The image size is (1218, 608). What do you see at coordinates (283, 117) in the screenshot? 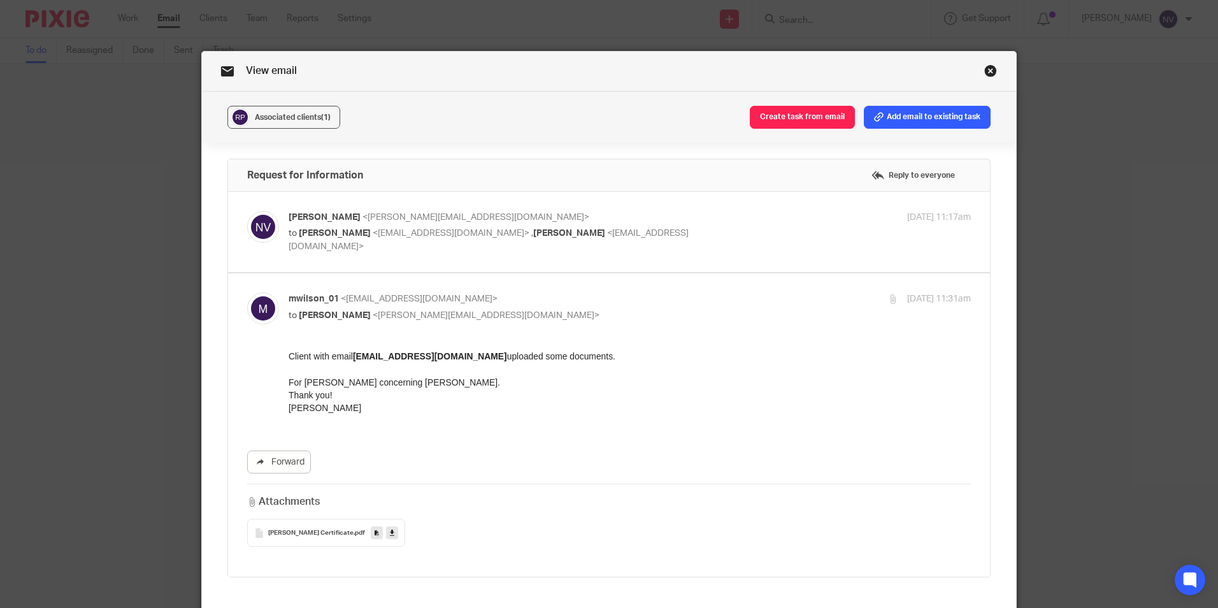
I see `button: Associated clients(1)` at bounding box center [283, 117].